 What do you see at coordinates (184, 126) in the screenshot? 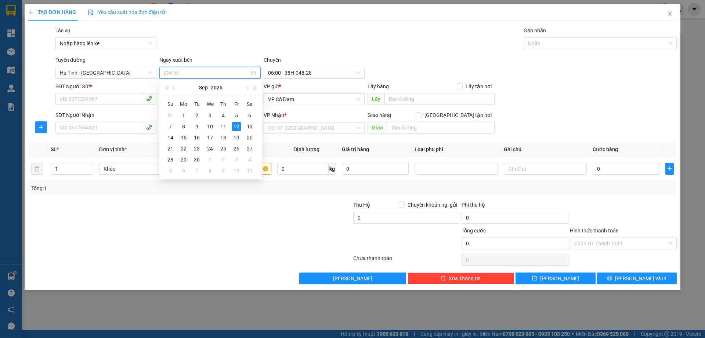
I see `div: 8` at bounding box center [184, 126].